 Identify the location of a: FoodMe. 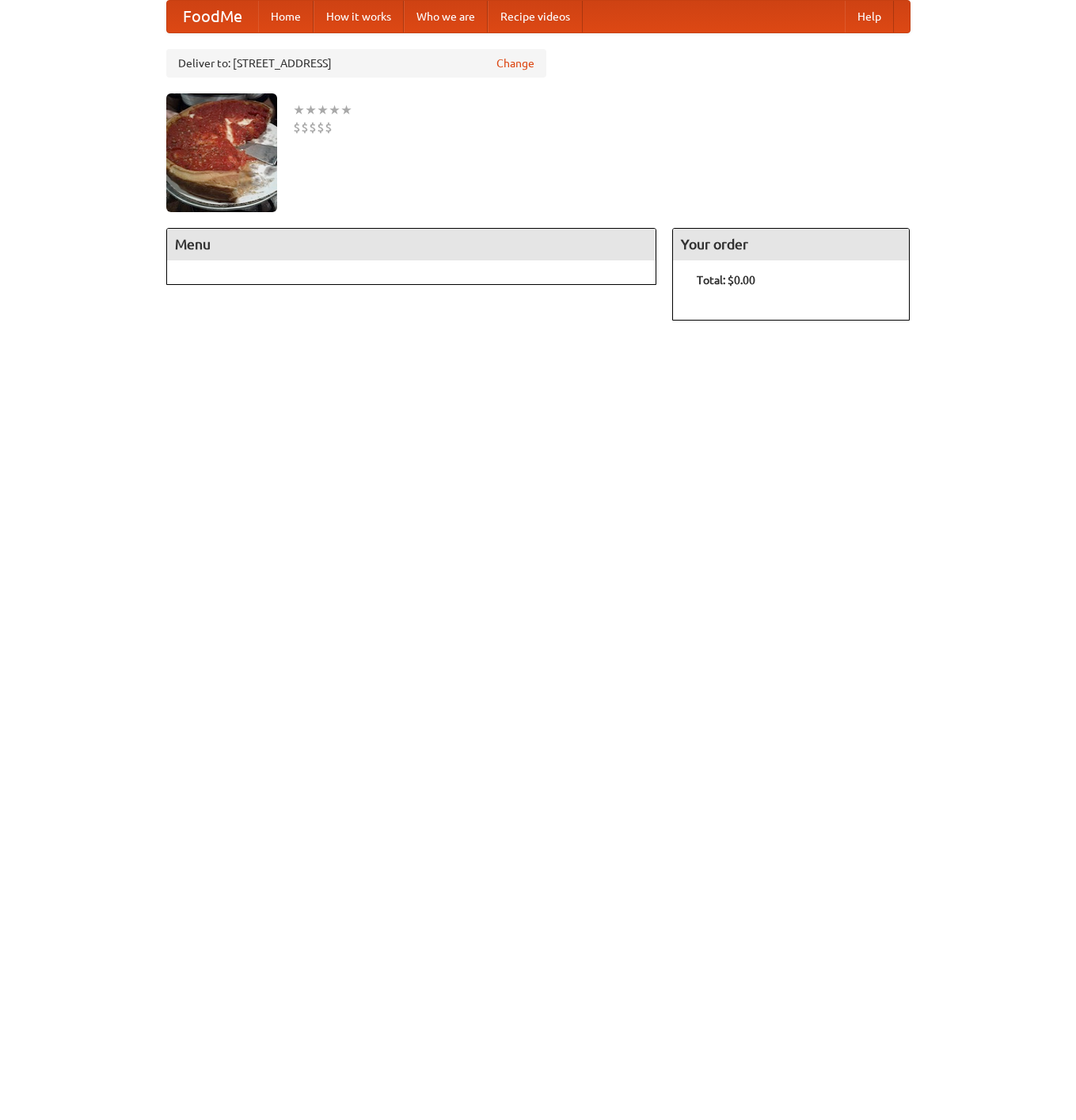
(212, 16).